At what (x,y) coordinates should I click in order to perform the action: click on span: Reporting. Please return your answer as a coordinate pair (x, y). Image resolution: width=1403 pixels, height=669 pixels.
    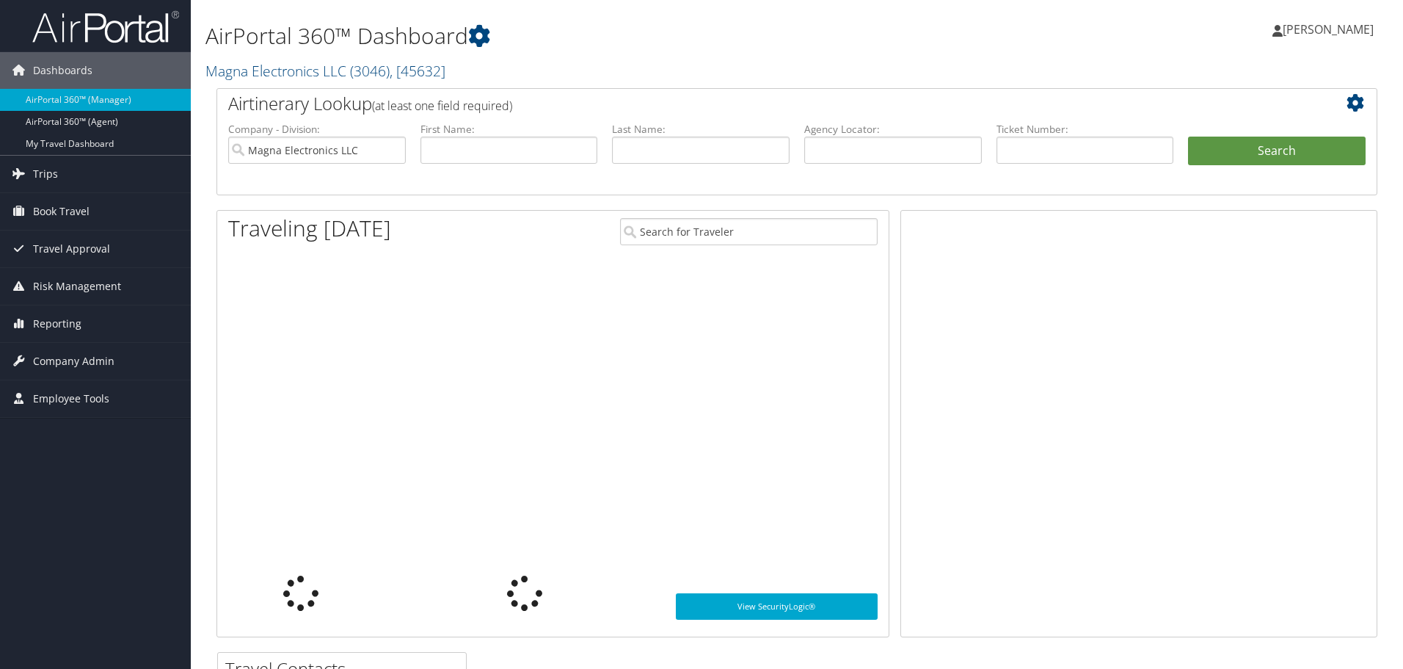
    Looking at the image, I should click on (57, 324).